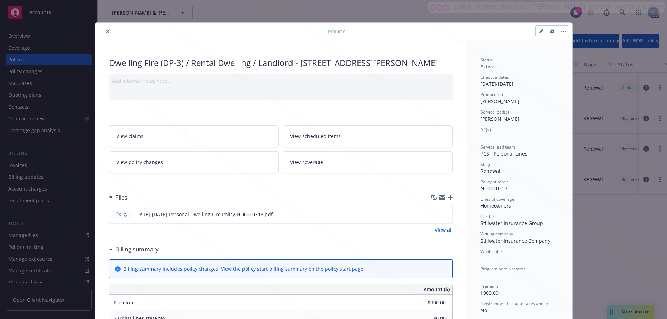  What do you see at coordinates (428, 303) in the screenshot?
I see `input: 0.00` at bounding box center [428, 303].